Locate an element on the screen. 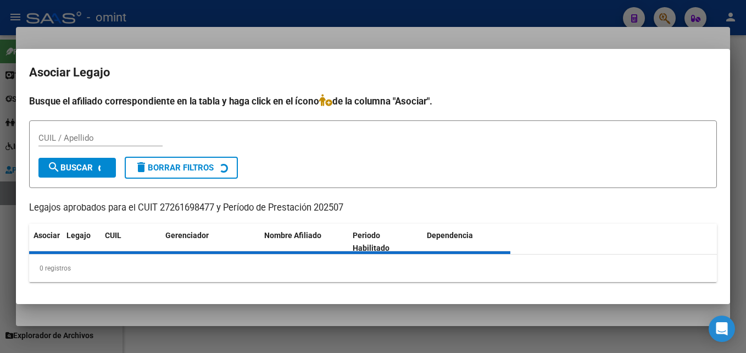  span: Borrar Filtros is located at coordinates (174, 168).